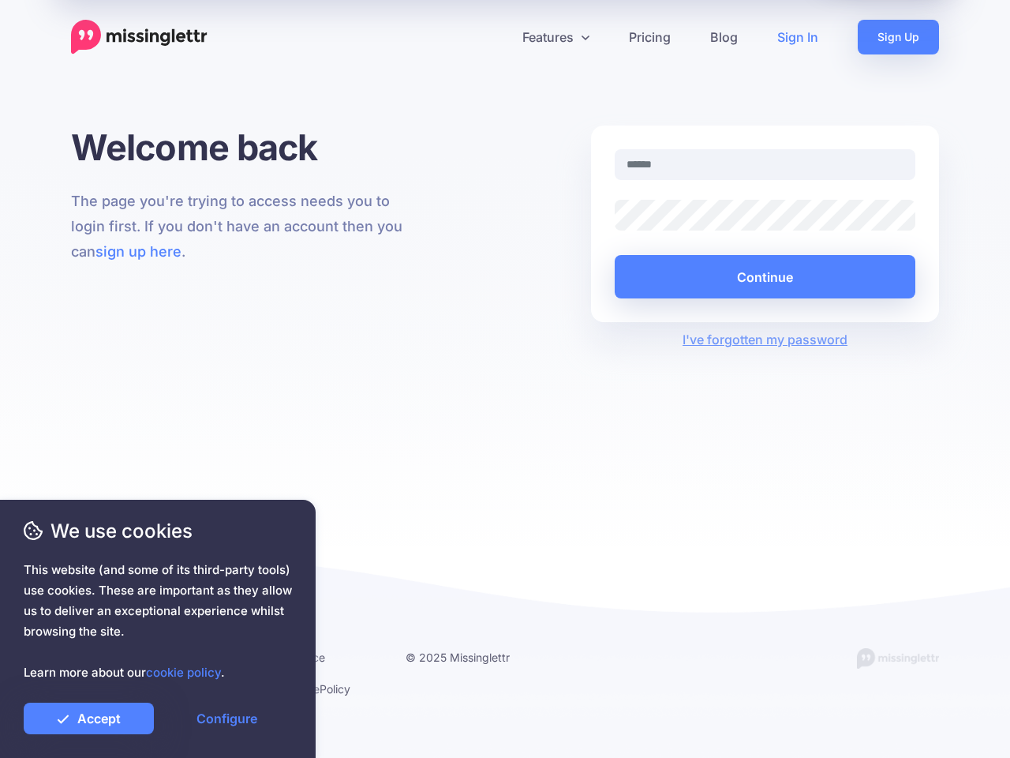  I want to click on h1: Welcome back, so click(245, 147).